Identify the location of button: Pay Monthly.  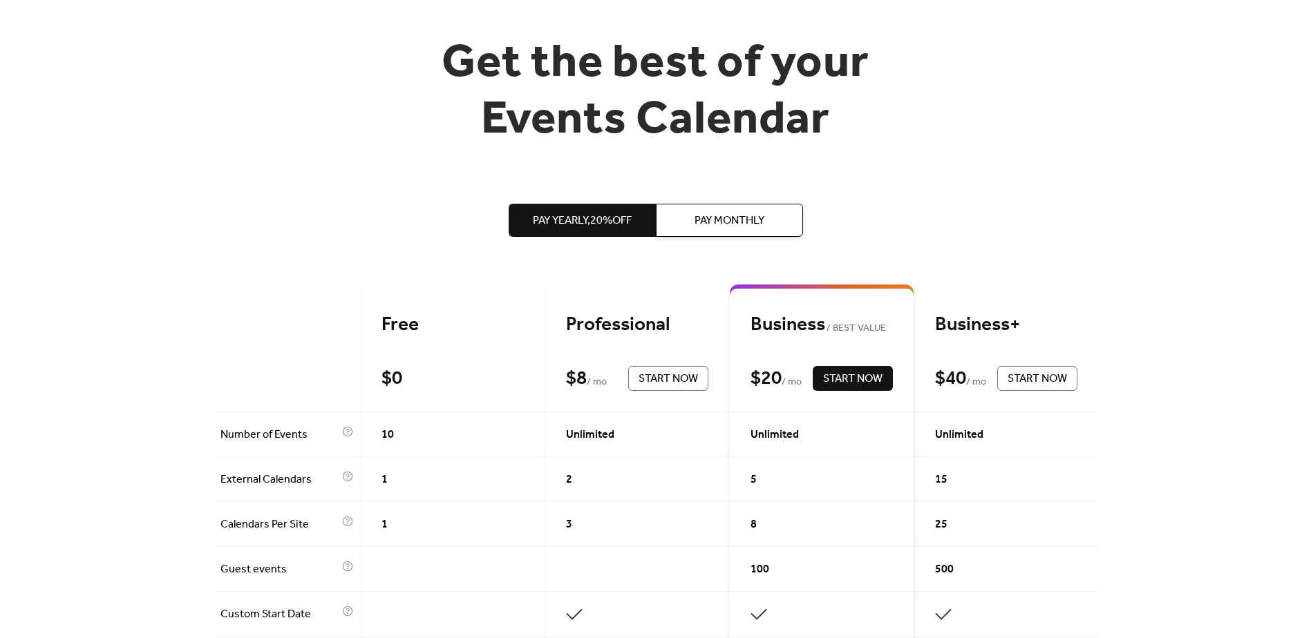
(729, 220).